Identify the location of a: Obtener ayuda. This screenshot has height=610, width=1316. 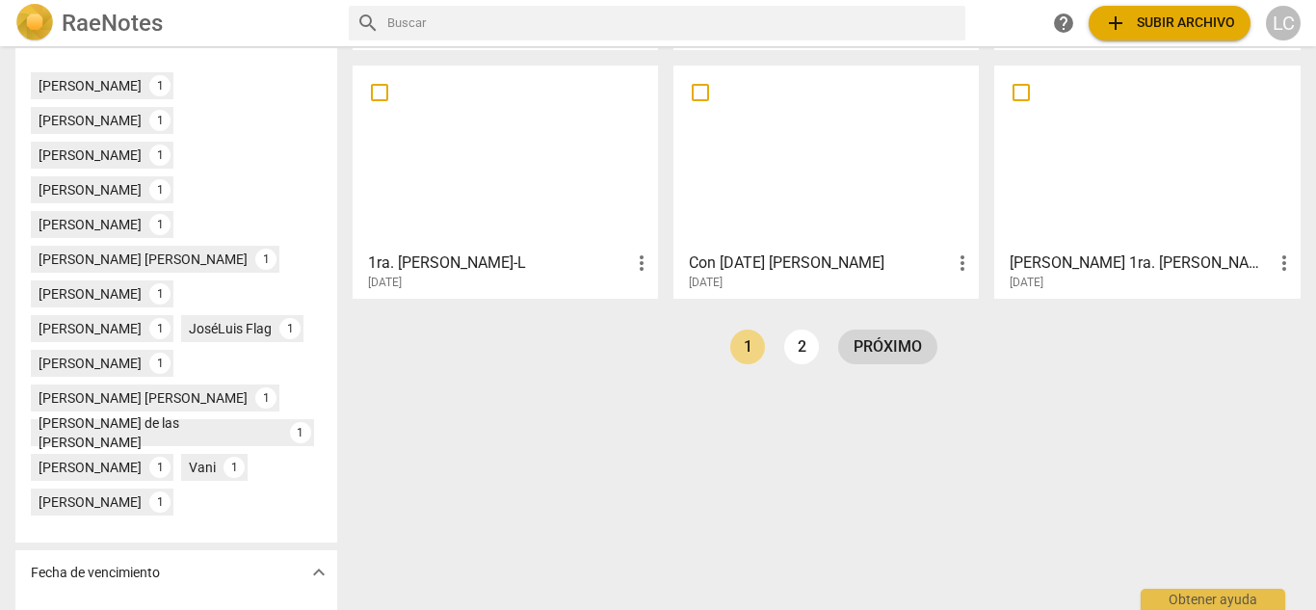
(1064, 23).